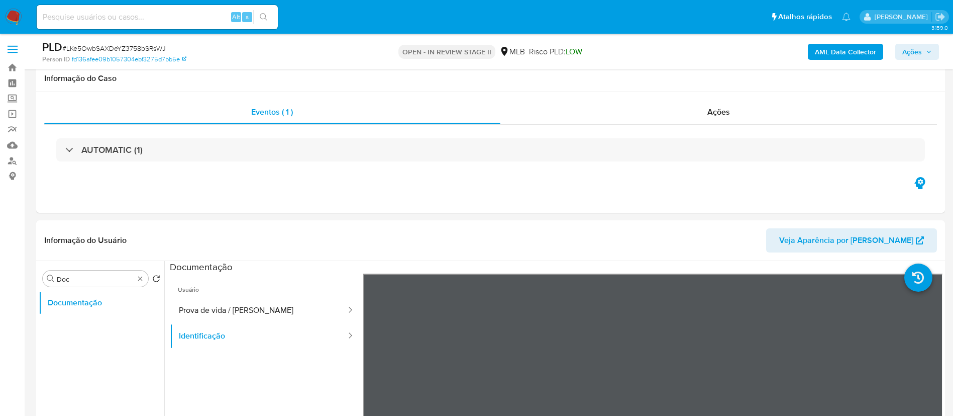 Image resolution: width=953 pixels, height=416 pixels. What do you see at coordinates (95, 279) in the screenshot?
I see `input: Procurar` at bounding box center [95, 279].